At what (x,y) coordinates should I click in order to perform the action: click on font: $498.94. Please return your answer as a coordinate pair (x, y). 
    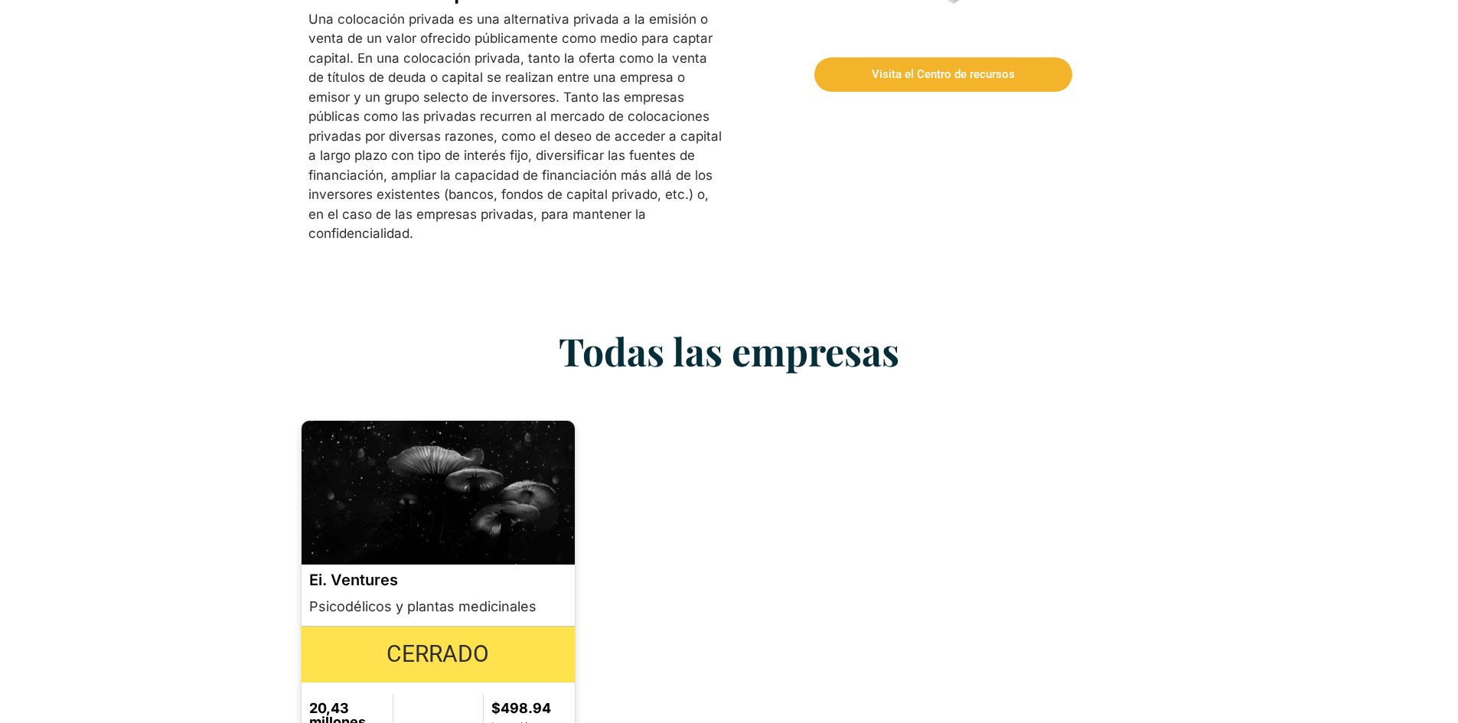
    Looking at the image, I should click on (521, 708).